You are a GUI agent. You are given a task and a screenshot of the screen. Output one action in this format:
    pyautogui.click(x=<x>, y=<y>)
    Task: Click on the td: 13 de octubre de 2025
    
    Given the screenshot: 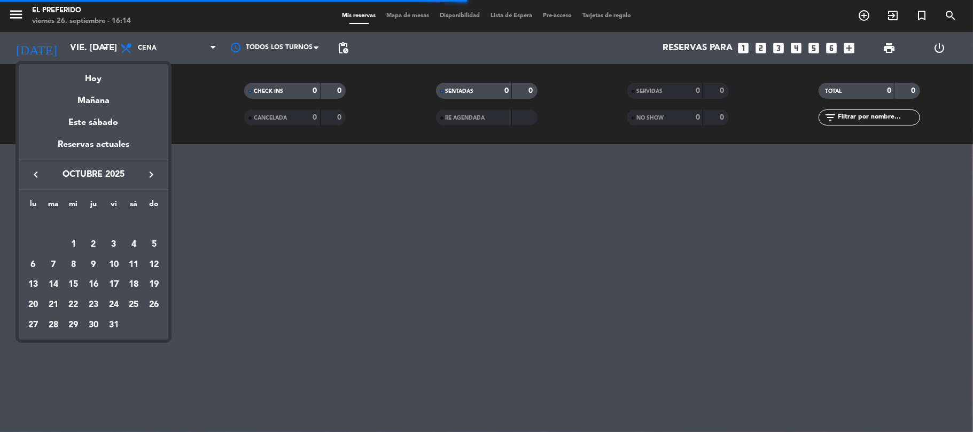 What is the action you would take?
    pyautogui.click(x=33, y=285)
    